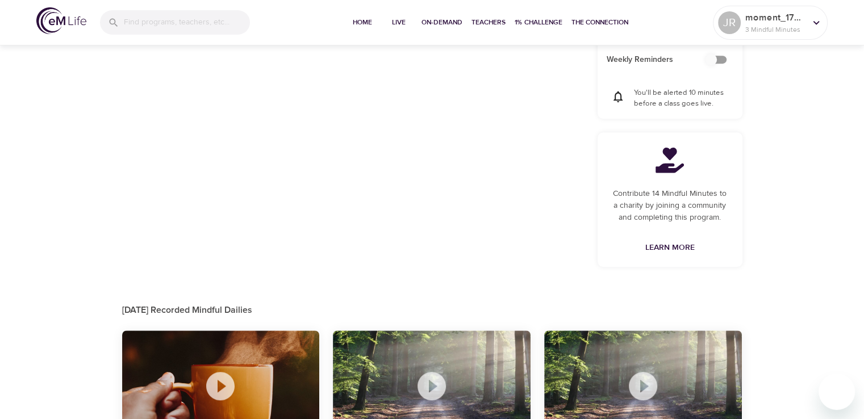 This screenshot has width=864, height=419. Describe the element at coordinates (729, 23) in the screenshot. I see `div: JR` at that location.